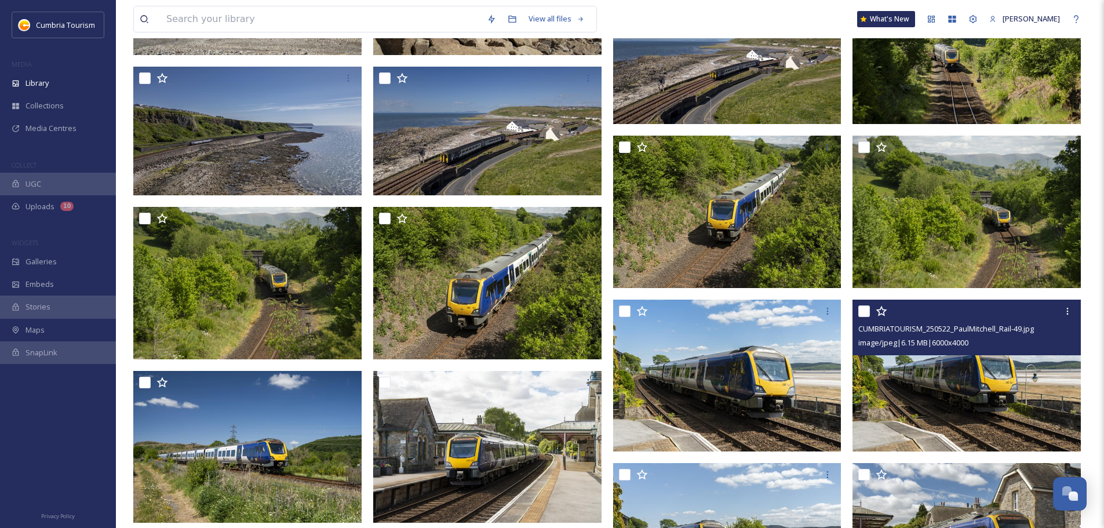 The width and height of the screenshot is (1104, 528). Describe the element at coordinates (488, 283) in the screenshot. I see `img: CUMBRIATOURISM_250522_PaulMitchell_Rail-56.jpg` at that location.